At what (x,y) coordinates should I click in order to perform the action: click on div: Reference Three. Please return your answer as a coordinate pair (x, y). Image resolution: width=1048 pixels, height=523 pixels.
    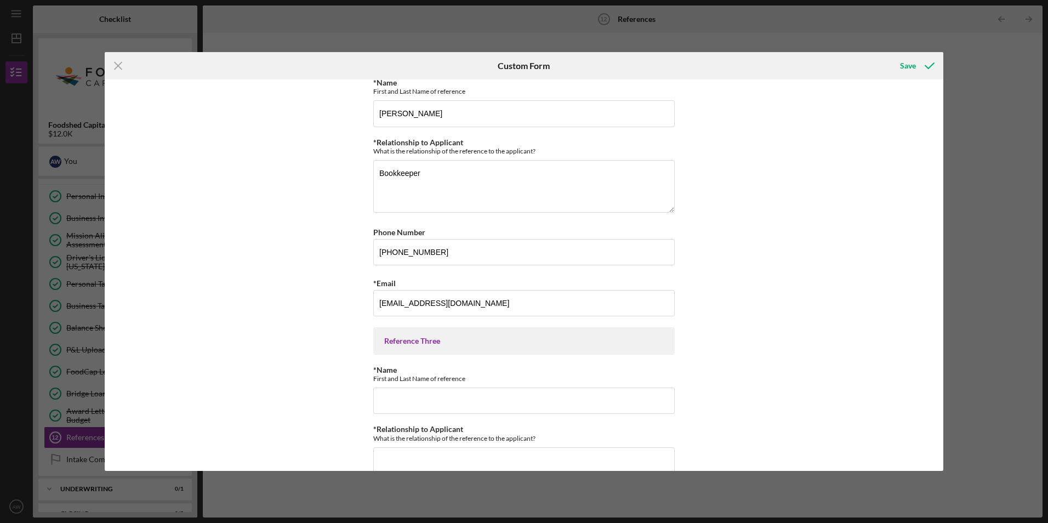
    Looking at the image, I should click on (524, 341).